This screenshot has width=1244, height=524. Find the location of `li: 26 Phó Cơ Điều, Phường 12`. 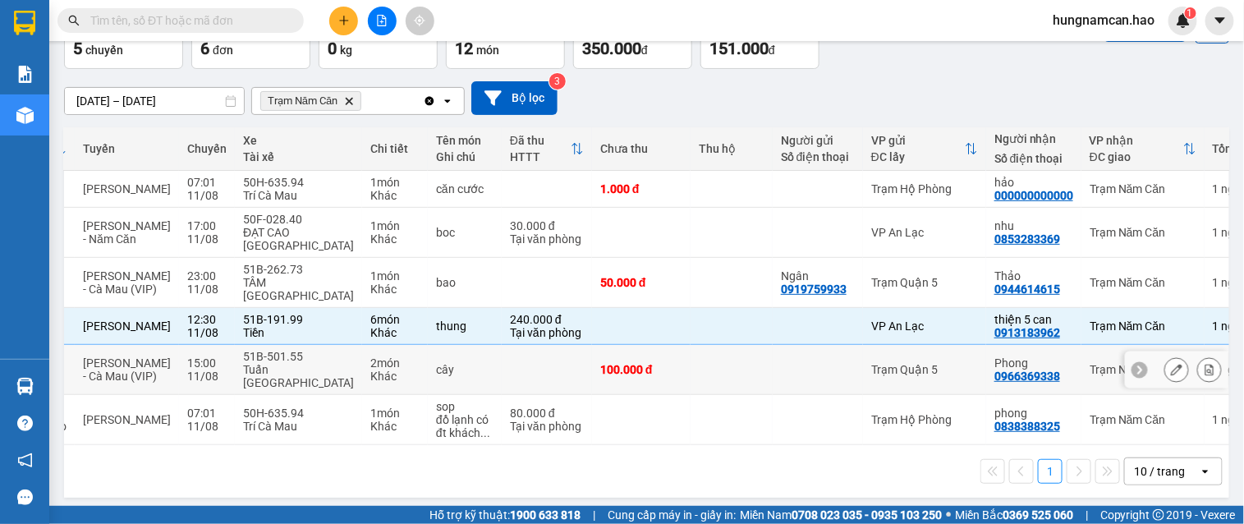

li: 26 Phó Cơ Điều, Phường 12 is located at coordinates (420, 50).